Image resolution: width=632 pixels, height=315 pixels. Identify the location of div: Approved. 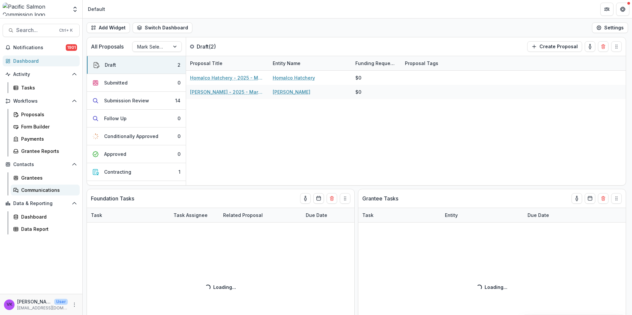
(115, 154).